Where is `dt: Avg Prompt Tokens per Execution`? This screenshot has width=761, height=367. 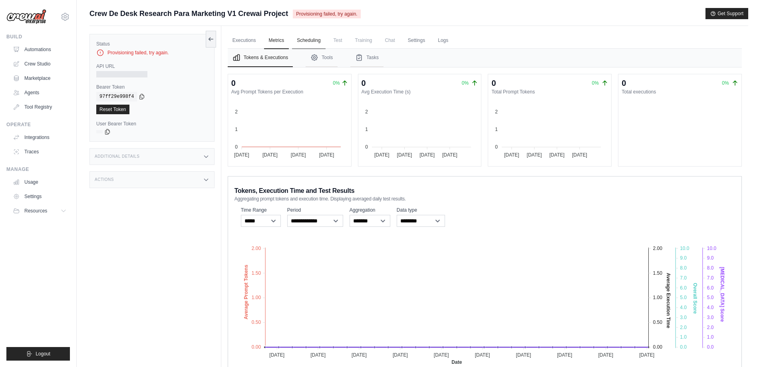
dt: Avg Prompt Tokens per Execution is located at coordinates (290, 92).